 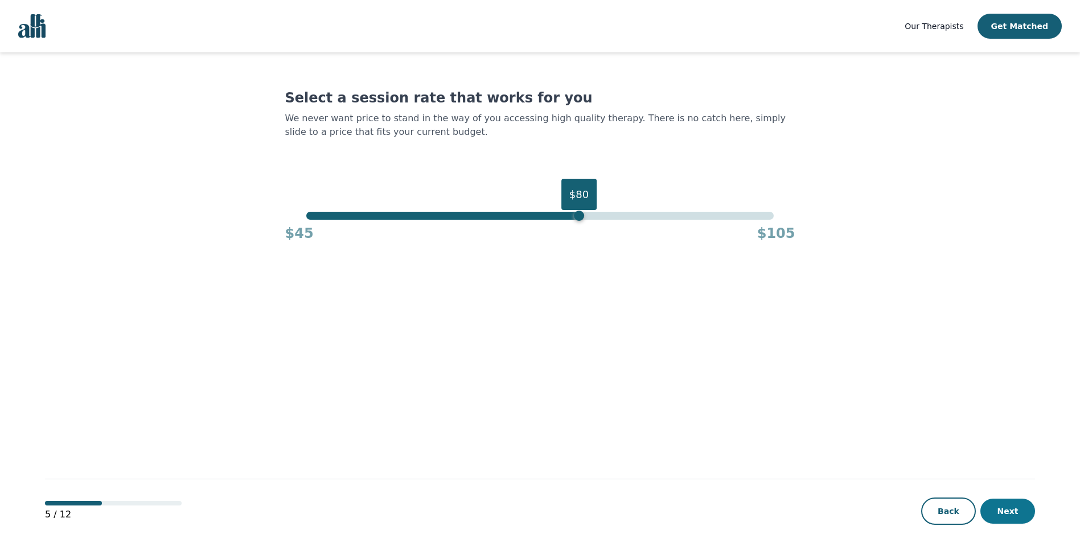 I want to click on img: alli logo, so click(x=32, y=26).